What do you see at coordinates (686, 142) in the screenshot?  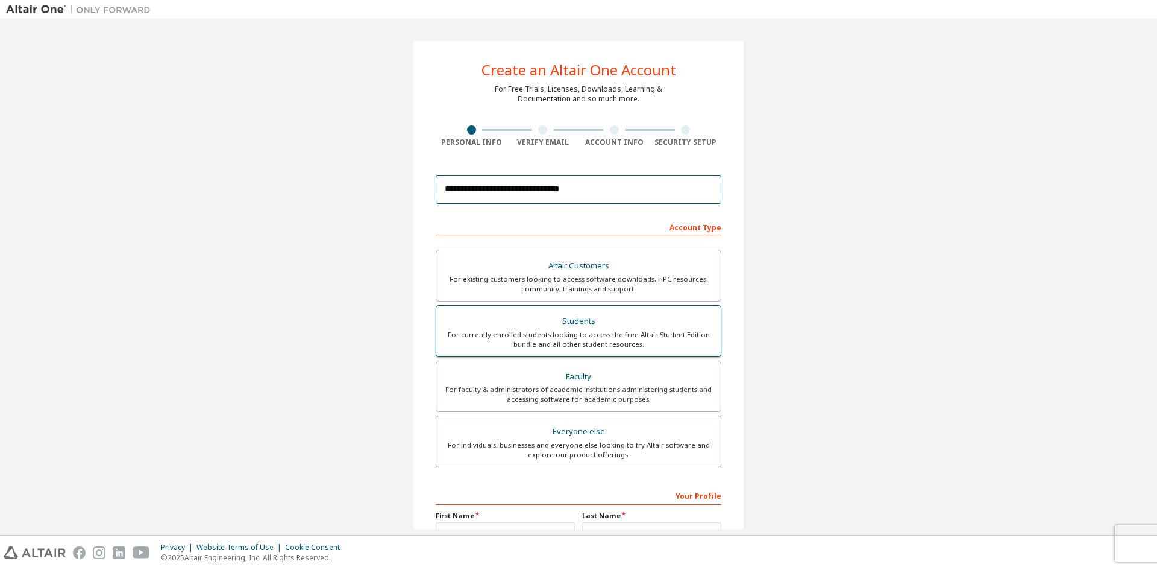 I see `div: Security Setup` at bounding box center [686, 142].